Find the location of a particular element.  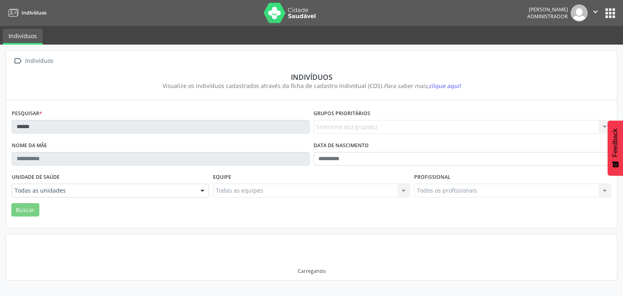

div: Carregando is located at coordinates (312, 271).